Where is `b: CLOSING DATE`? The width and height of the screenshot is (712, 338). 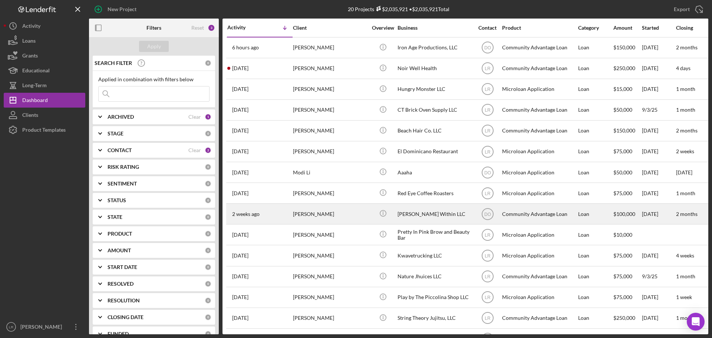 b: CLOSING DATE is located at coordinates (125, 317).